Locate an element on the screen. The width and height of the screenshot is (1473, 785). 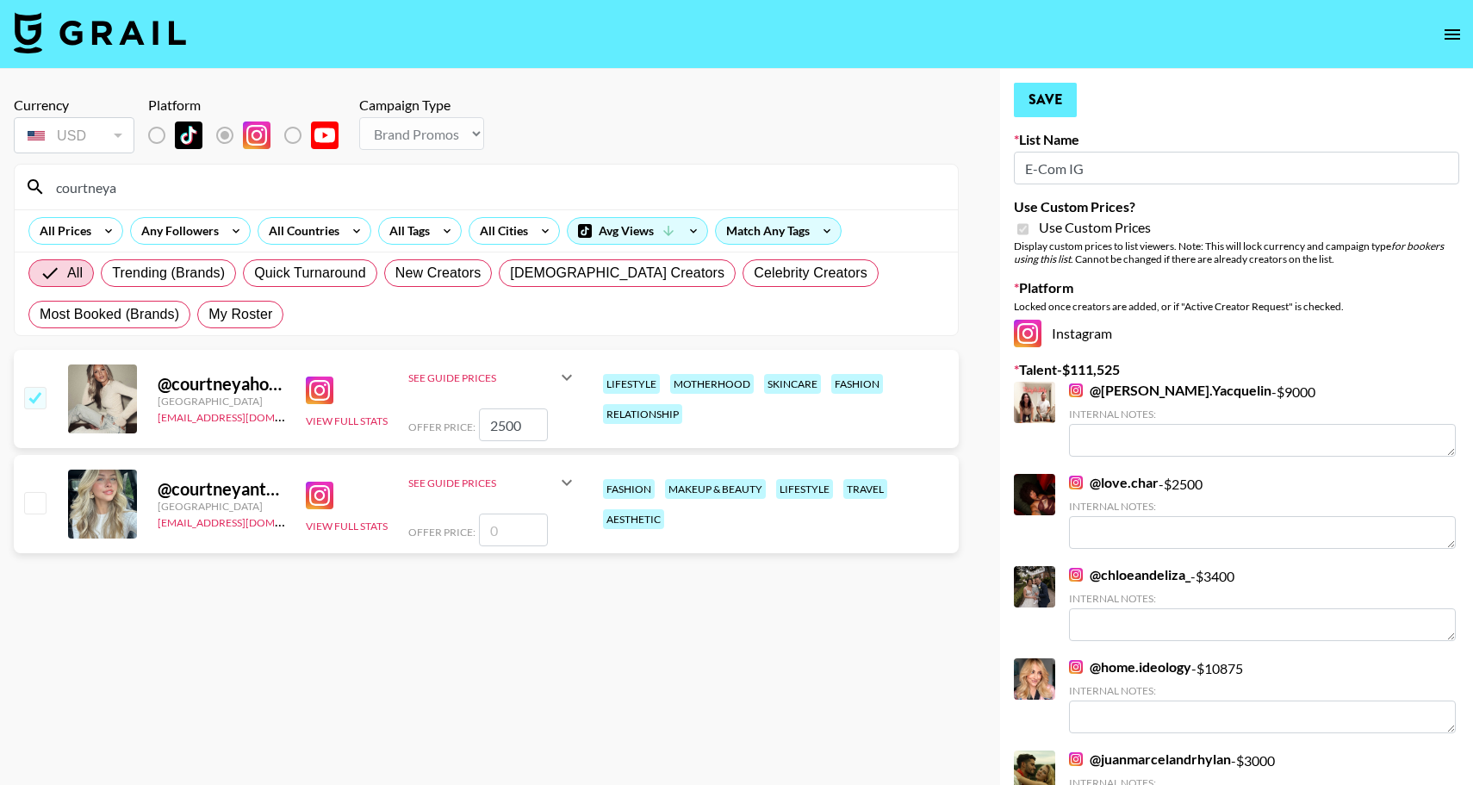
div: - $ 10875 is located at coordinates (1262, 695).